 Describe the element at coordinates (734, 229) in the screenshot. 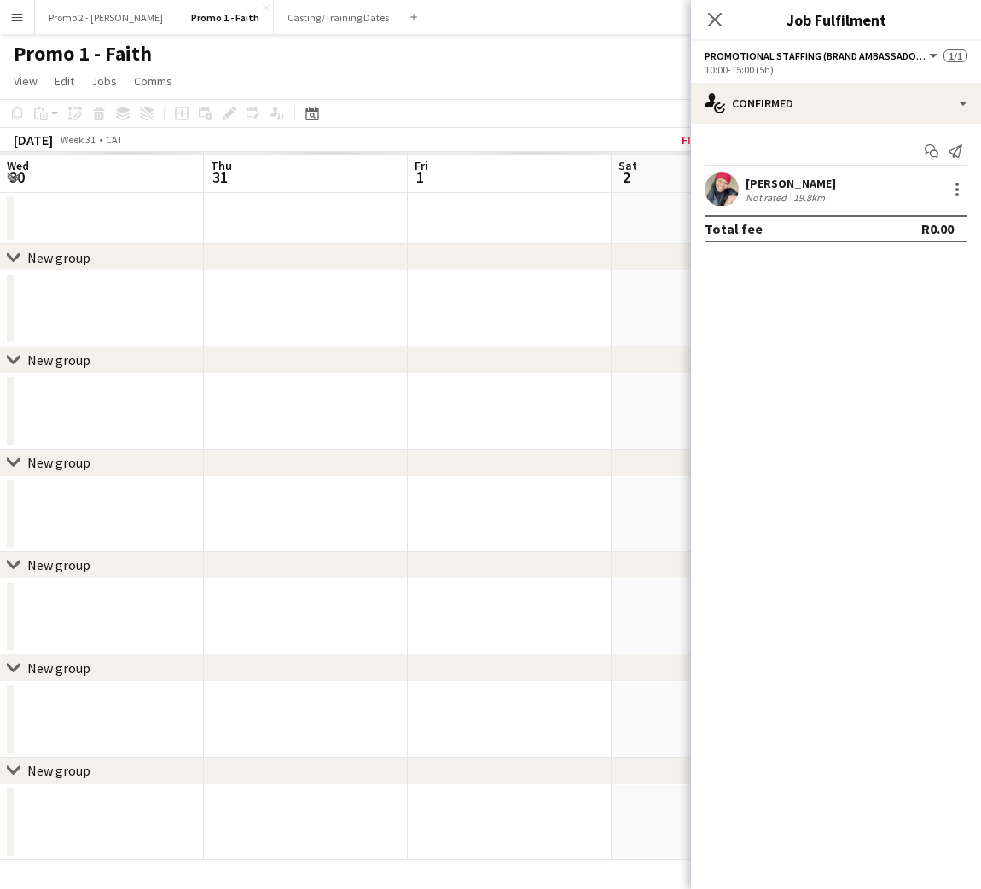

I see `div: Total fee` at that location.